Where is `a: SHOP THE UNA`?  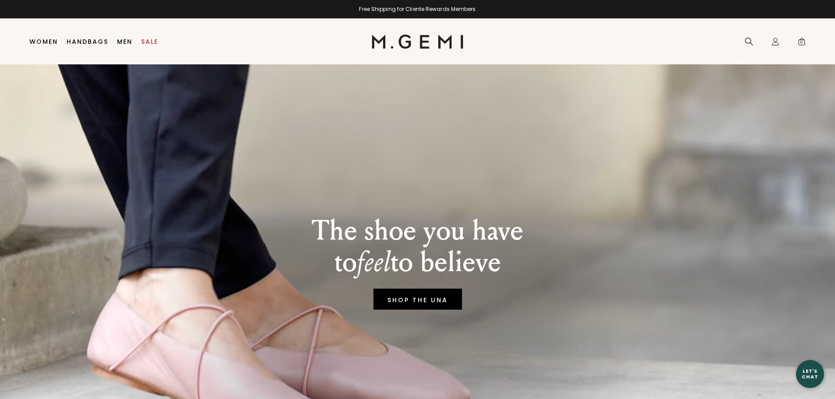
a: SHOP THE UNA is located at coordinates (418, 299).